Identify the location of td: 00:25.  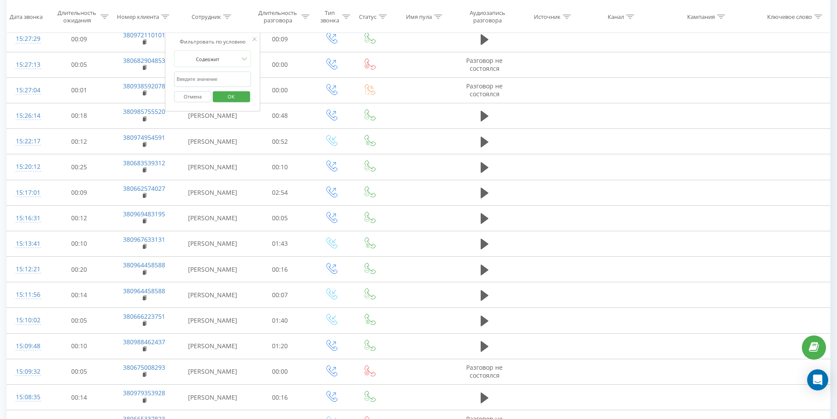
(79, 167).